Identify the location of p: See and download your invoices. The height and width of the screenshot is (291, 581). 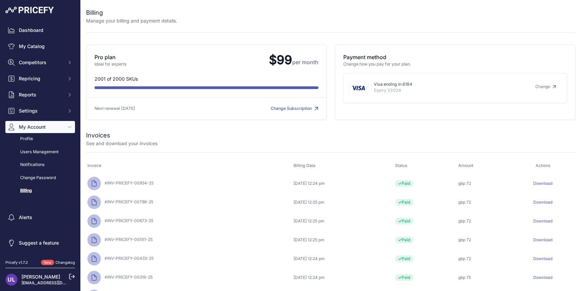
(122, 144).